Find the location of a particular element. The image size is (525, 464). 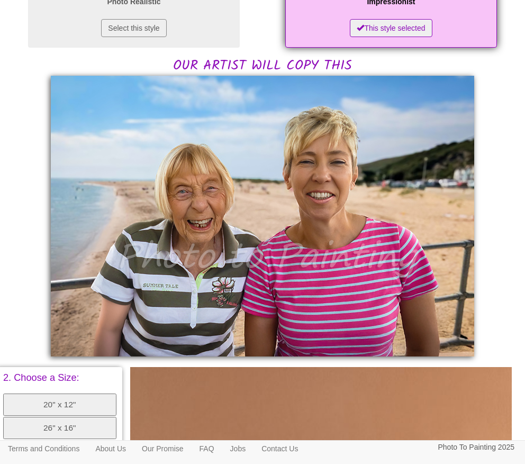

p: 2. Choose a Size: is located at coordinates (60, 377).